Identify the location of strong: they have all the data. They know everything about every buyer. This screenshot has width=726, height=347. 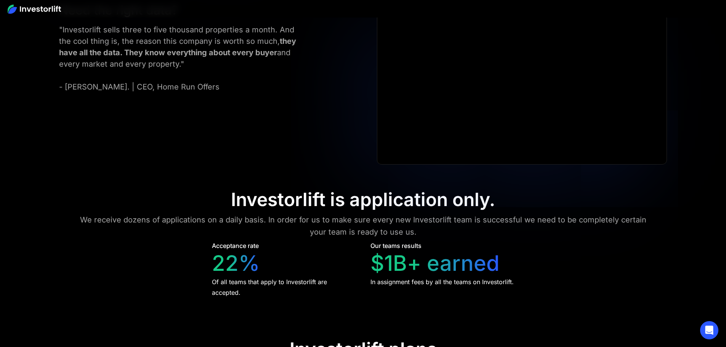
(178, 47).